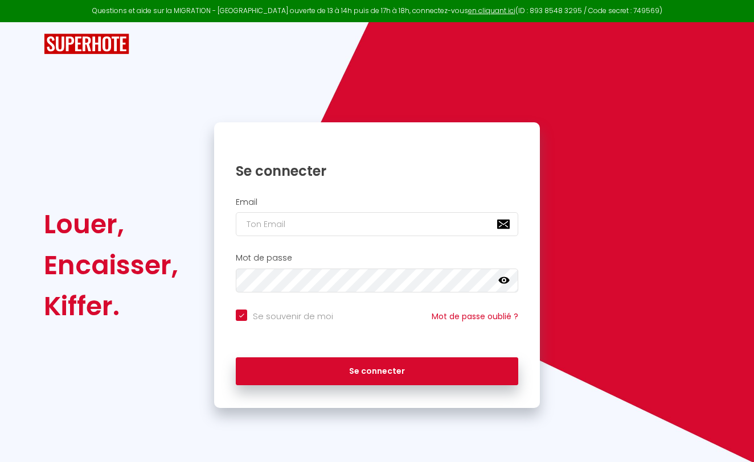  Describe the element at coordinates (475, 317) in the screenshot. I see `a: Mot de passe oublié ?` at that location.